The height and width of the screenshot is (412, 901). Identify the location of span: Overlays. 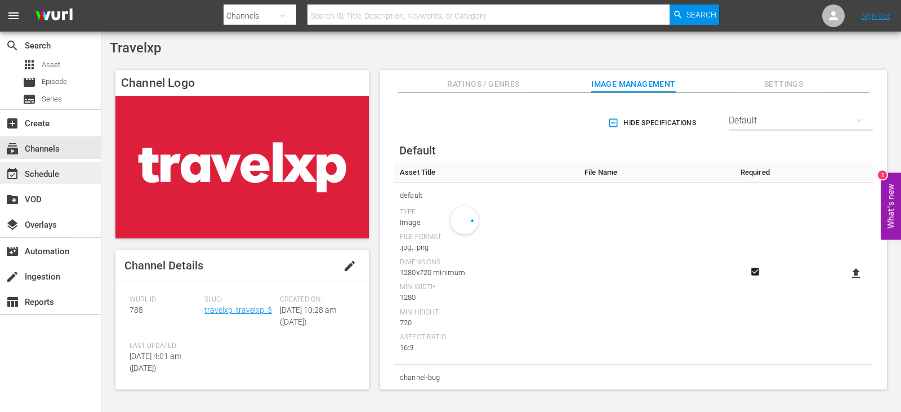
(12, 225).